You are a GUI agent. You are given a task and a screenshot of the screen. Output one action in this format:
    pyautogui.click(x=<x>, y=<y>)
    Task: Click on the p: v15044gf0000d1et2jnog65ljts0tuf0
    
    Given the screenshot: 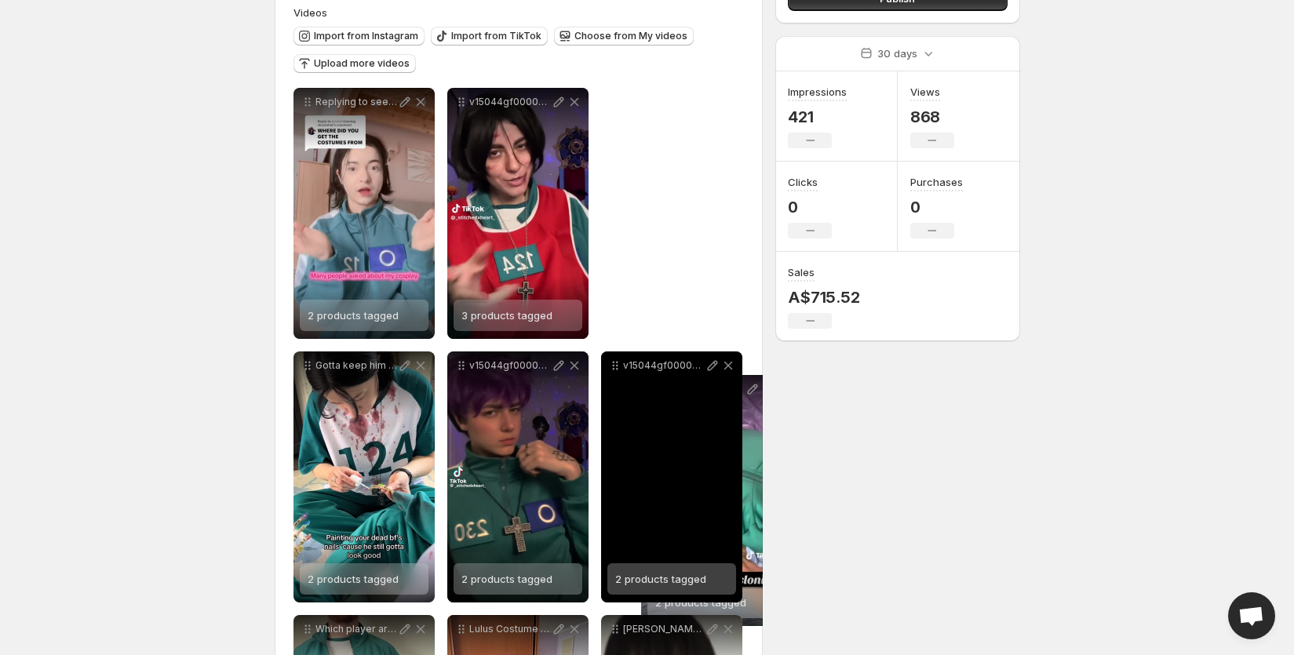 What is the action you would take?
    pyautogui.click(x=664, y=366)
    